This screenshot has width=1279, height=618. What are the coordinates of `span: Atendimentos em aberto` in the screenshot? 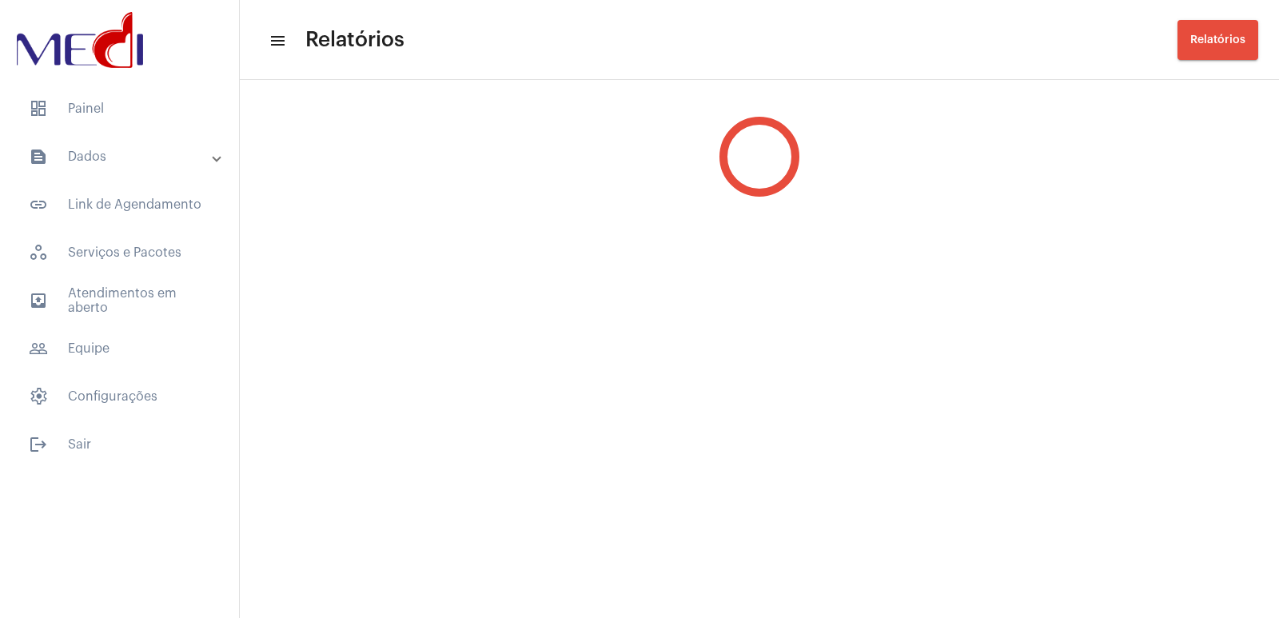 It's located at (119, 301).